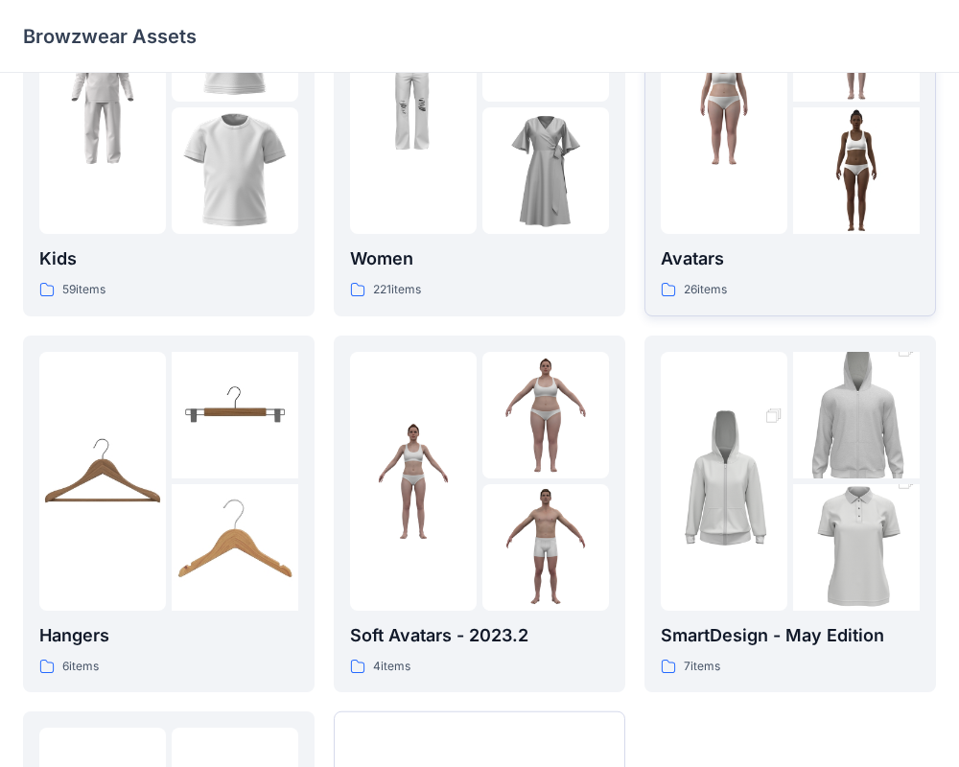  What do you see at coordinates (169, 514) in the screenshot?
I see `a: folder 1folder 2folder 3Hangers6items` at bounding box center [169, 514].